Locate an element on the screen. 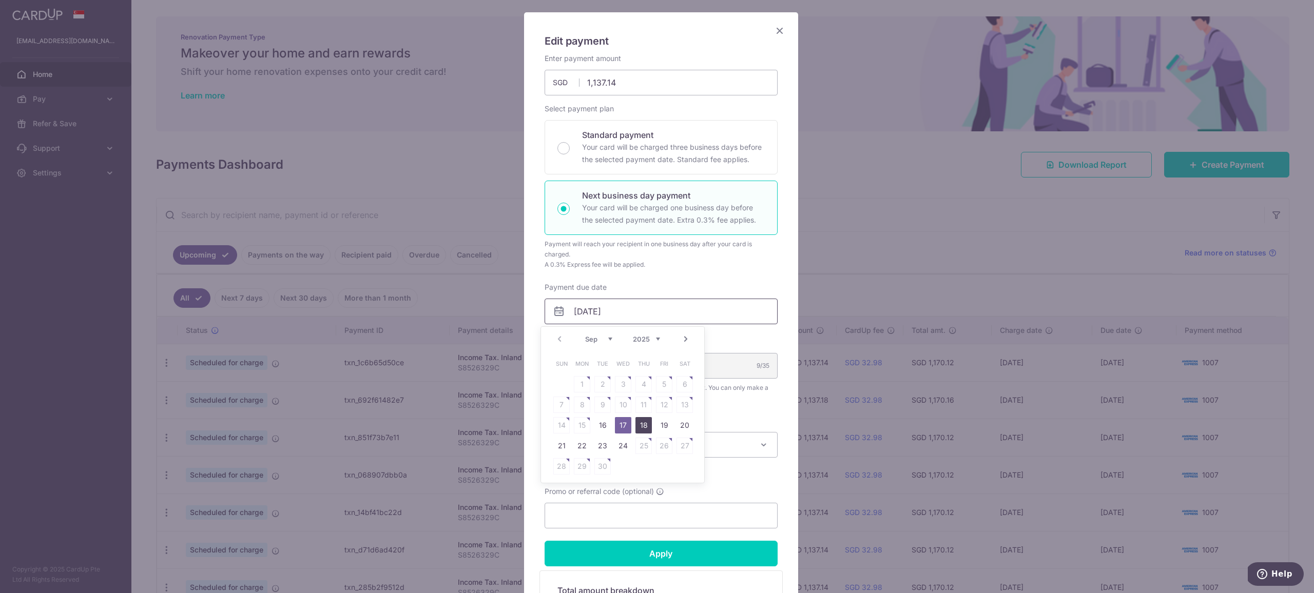  div: 9/35 is located at coordinates (763, 366).